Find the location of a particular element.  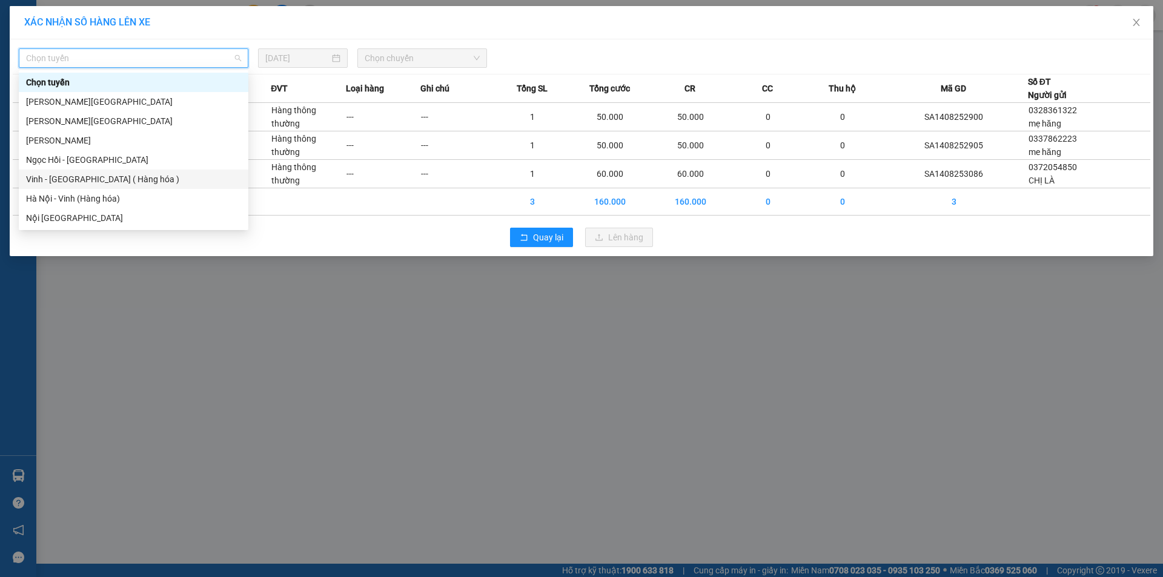

span: Chọn chuyến is located at coordinates (422, 58).